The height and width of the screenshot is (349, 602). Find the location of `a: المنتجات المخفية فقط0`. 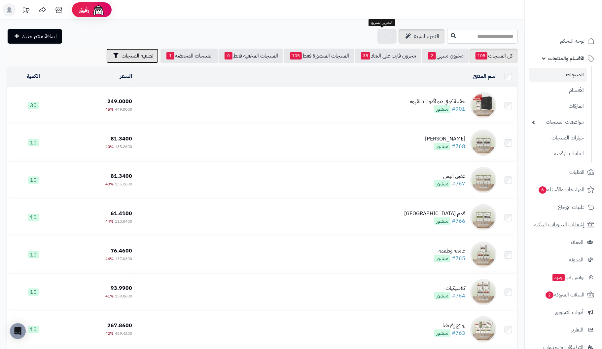

a: المنتجات المخفية فقط0 is located at coordinates (251, 56).